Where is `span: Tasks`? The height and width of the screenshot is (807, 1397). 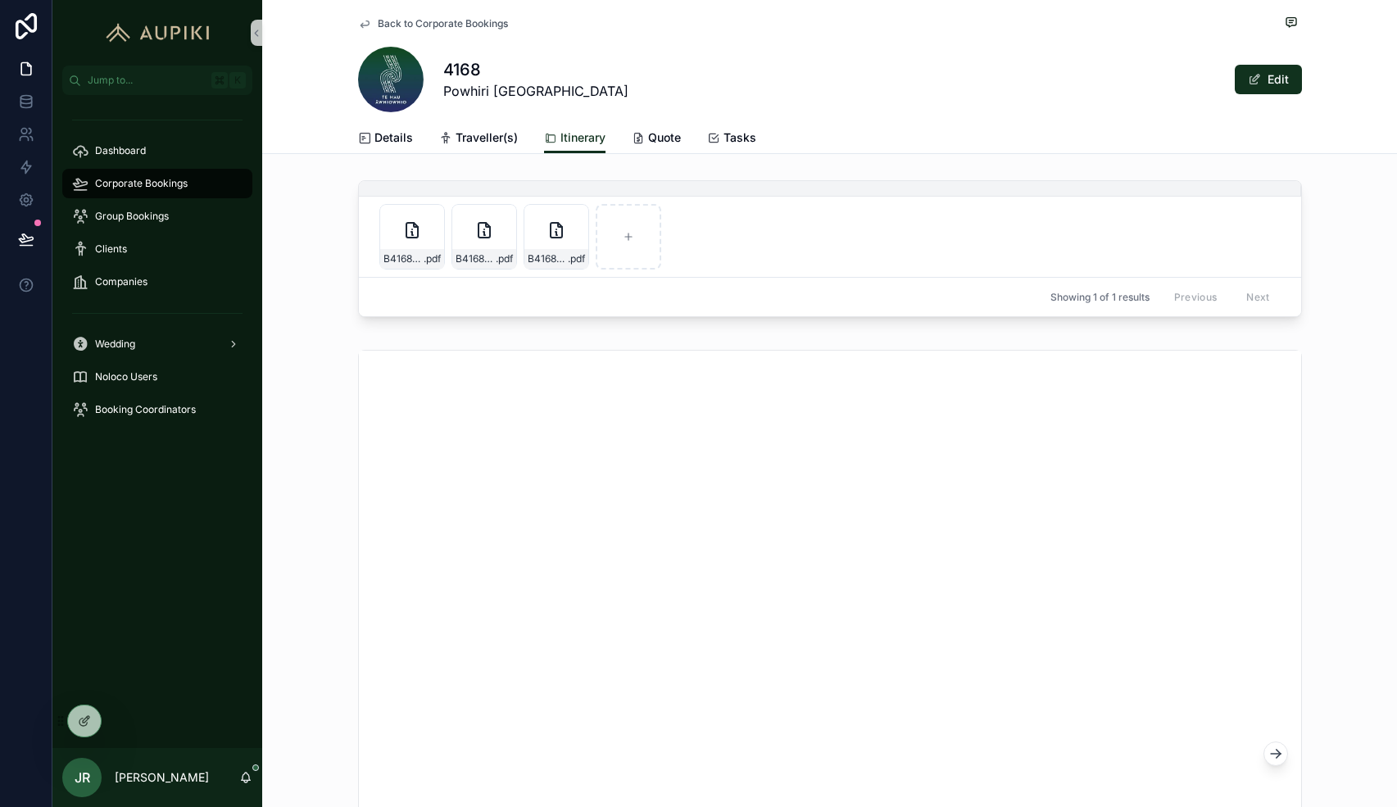 span: Tasks is located at coordinates (740, 138).